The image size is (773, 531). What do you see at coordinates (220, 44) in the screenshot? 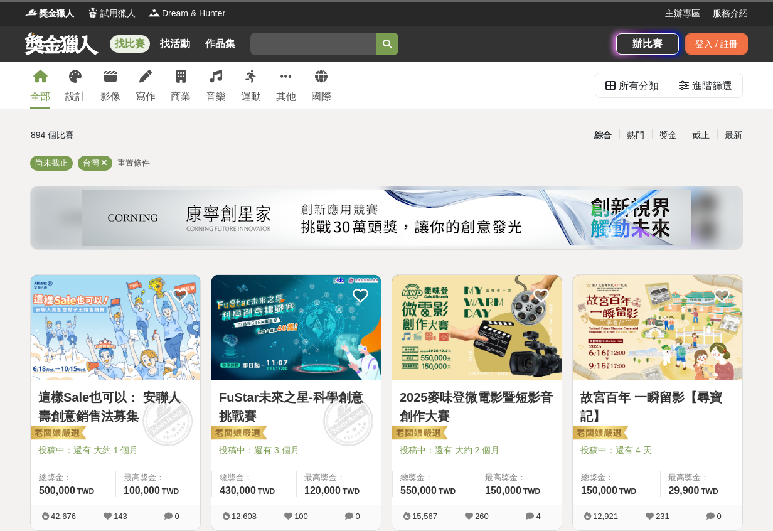
I see `a: 作品集` at bounding box center [220, 44].